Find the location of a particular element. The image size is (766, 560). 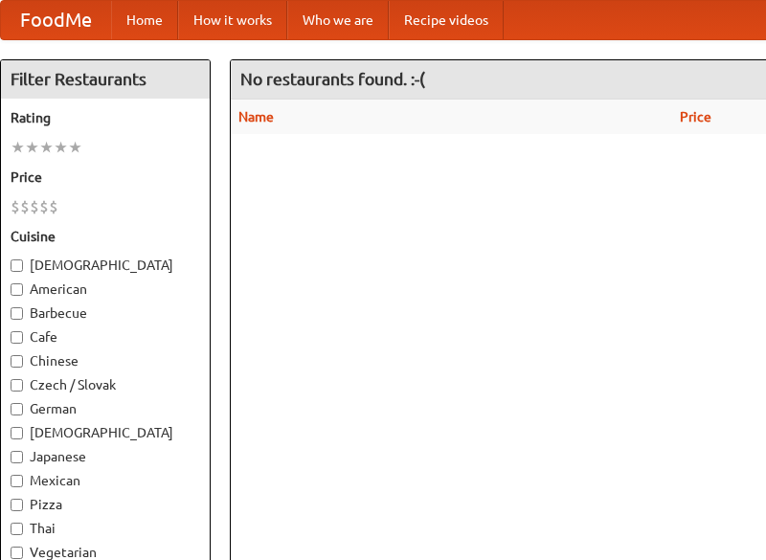

a: FoodMe is located at coordinates (56, 20).